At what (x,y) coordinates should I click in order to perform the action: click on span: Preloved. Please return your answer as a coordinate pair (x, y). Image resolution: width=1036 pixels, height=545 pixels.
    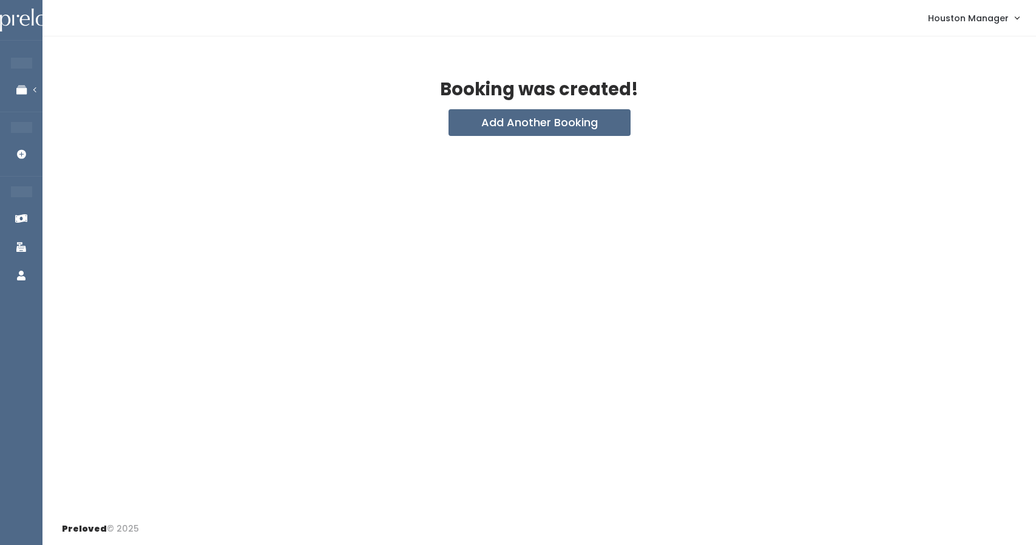
    Looking at the image, I should click on (84, 529).